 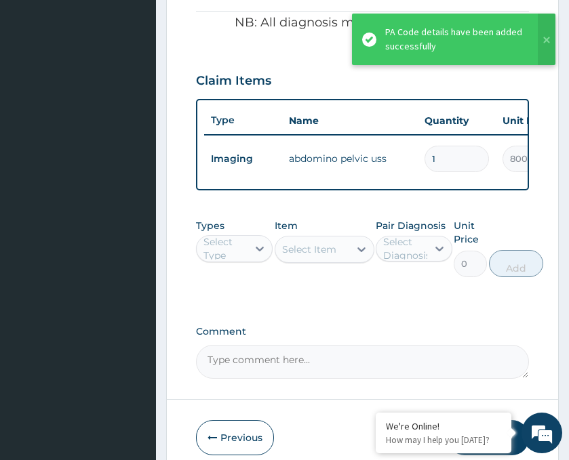 I want to click on th: Type, so click(x=243, y=120).